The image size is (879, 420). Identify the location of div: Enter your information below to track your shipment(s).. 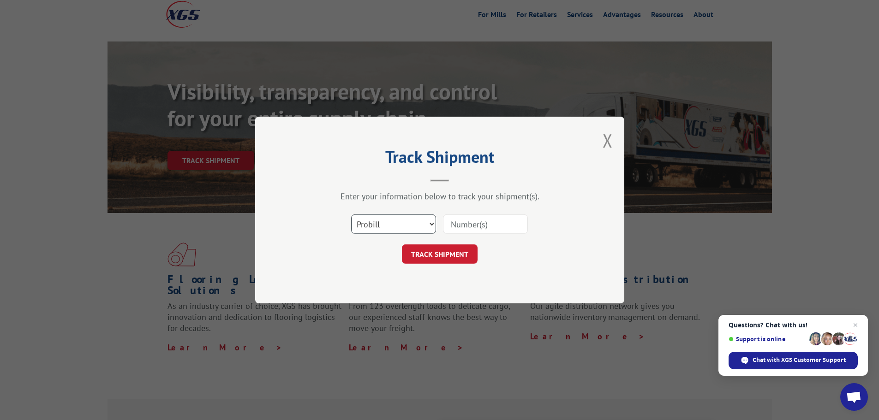
(440, 196).